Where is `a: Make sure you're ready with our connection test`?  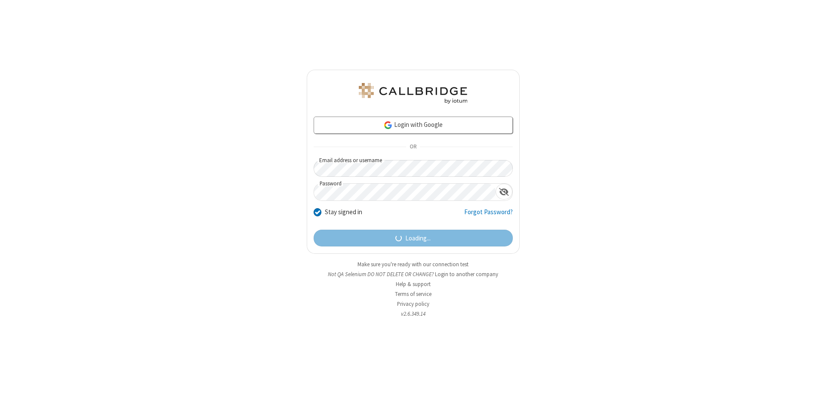
a: Make sure you're ready with our connection test is located at coordinates (413, 264).